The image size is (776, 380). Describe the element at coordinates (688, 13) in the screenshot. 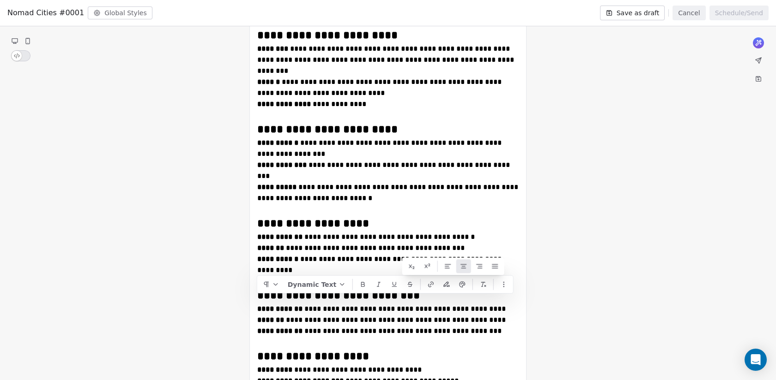

I see `button: Cancel` at that location.